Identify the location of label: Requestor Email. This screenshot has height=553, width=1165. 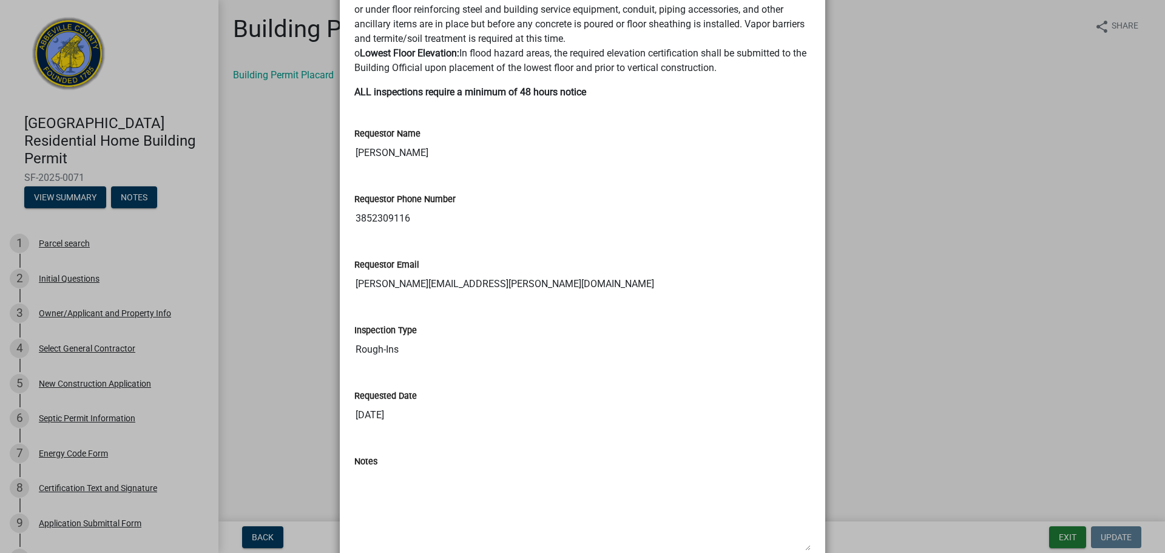
(387, 265).